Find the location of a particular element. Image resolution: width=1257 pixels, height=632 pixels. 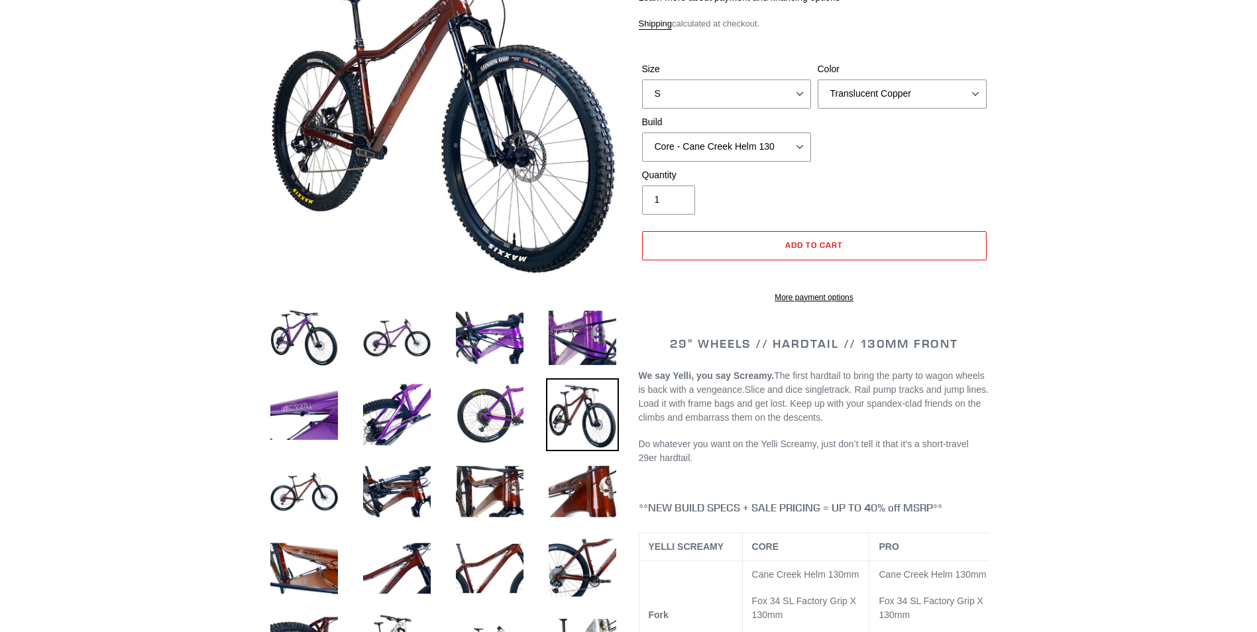

label: Build is located at coordinates (726, 122).